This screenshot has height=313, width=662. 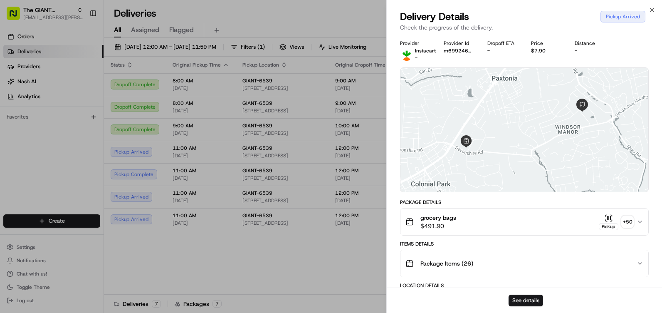 I want to click on p: Check the progress of the delivery., so click(x=524, y=27).